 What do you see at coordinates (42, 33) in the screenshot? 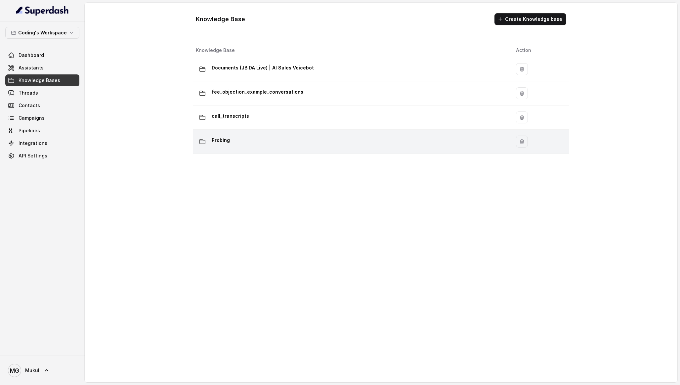
I see `p: Coding's Workspace` at bounding box center [42, 33].